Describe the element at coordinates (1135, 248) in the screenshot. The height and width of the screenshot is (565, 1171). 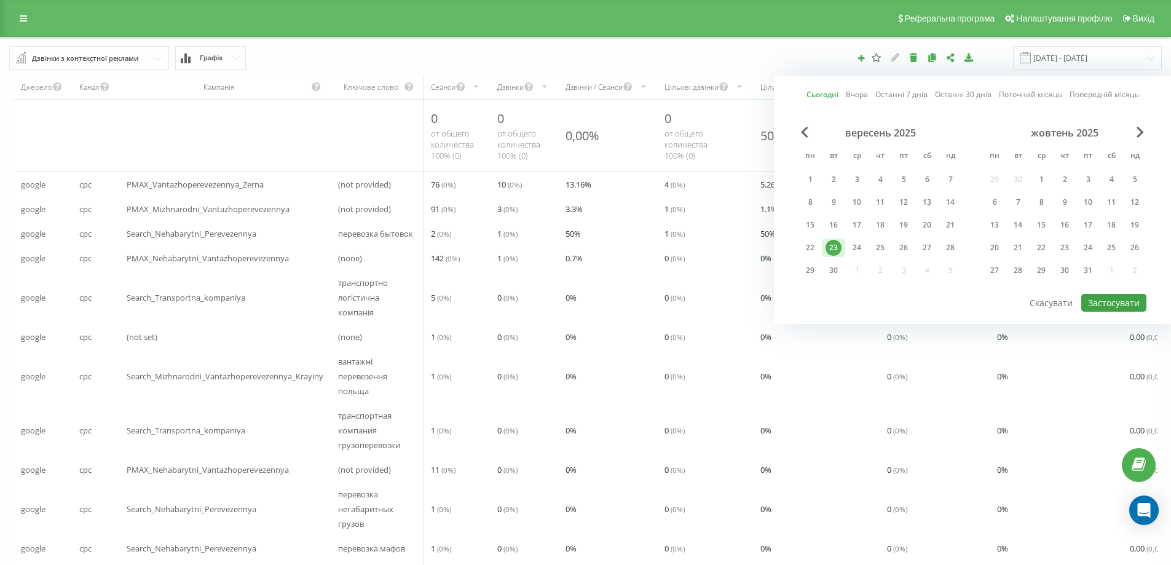
I see `div: 26` at that location.